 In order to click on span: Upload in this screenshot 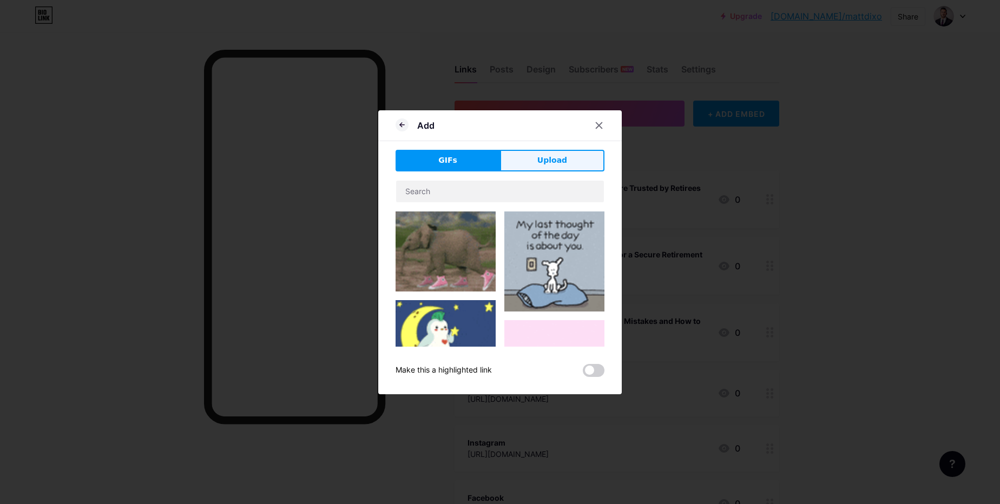, I will do `click(552, 160)`.